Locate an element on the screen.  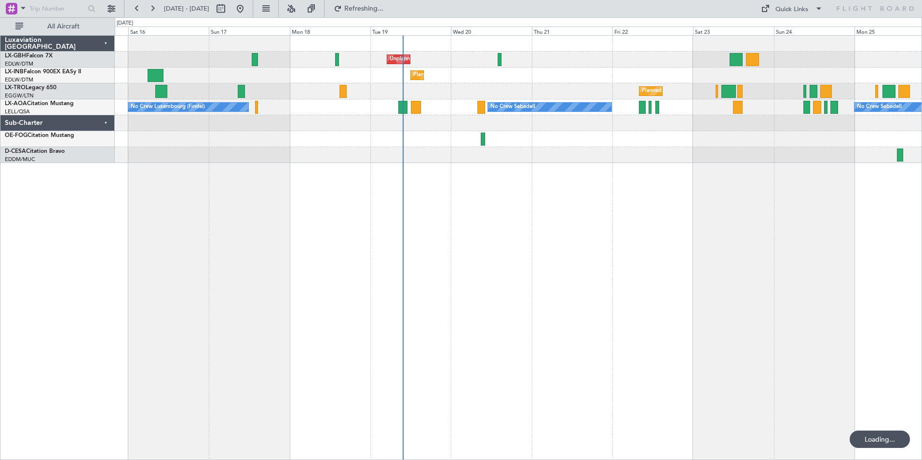
div: Fri 22 is located at coordinates (653, 31).